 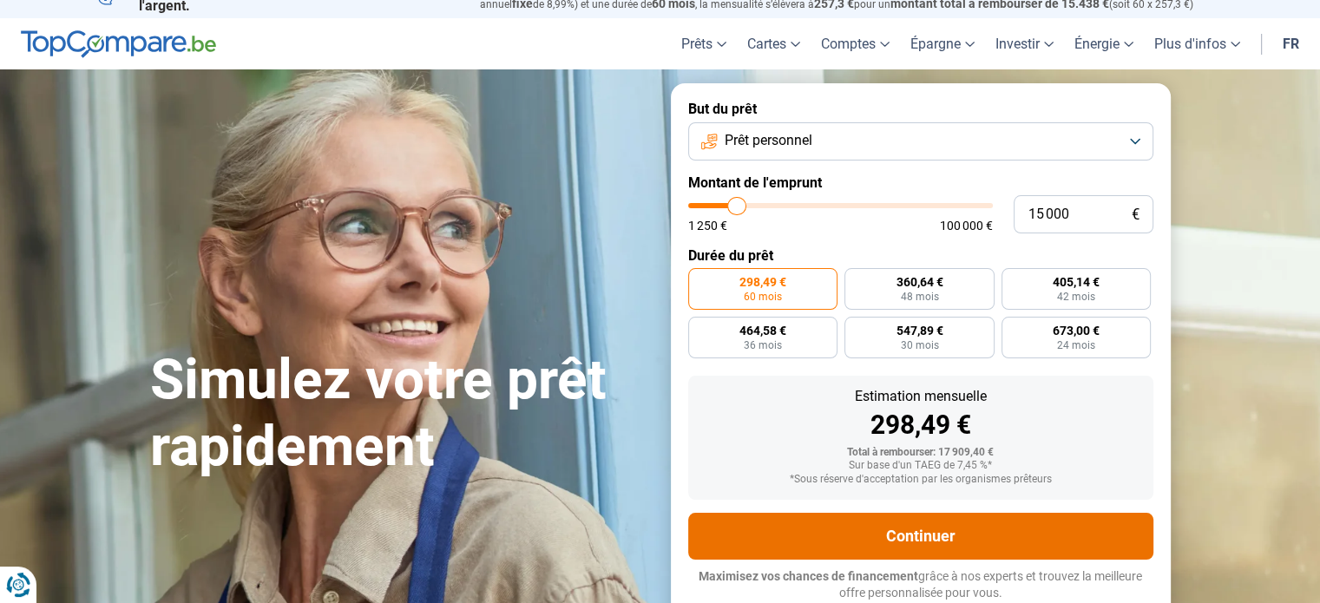 What do you see at coordinates (920, 480) in the screenshot?
I see `div: *Sous réserve d'acceptation par les organismes prêteurs` at bounding box center [920, 480].